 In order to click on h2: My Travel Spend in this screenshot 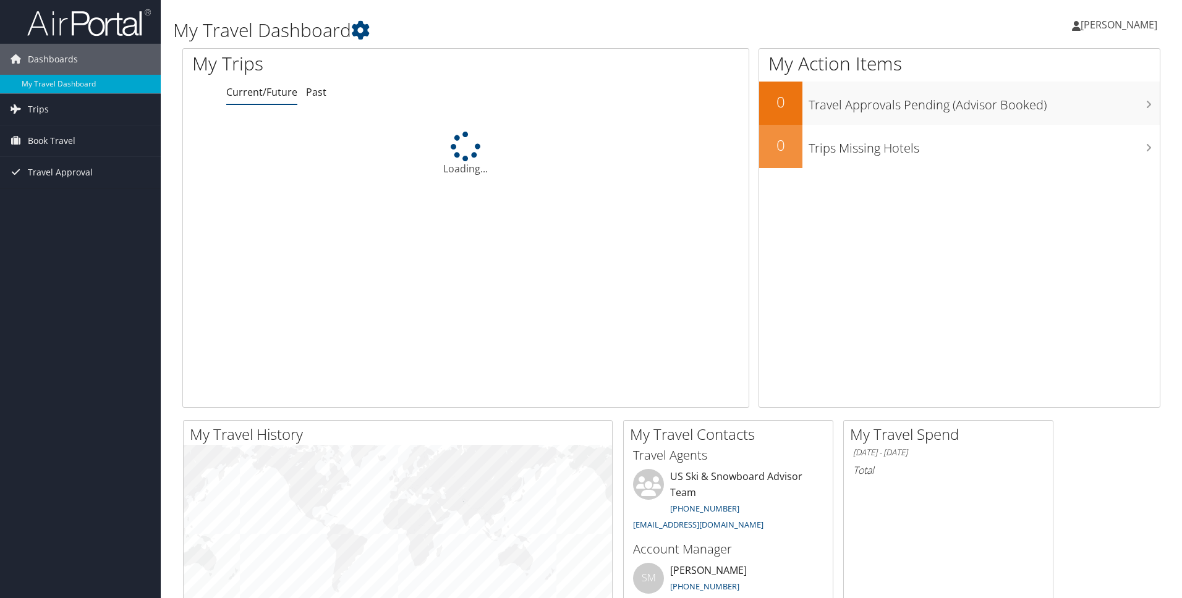, I will do `click(951, 435)`.